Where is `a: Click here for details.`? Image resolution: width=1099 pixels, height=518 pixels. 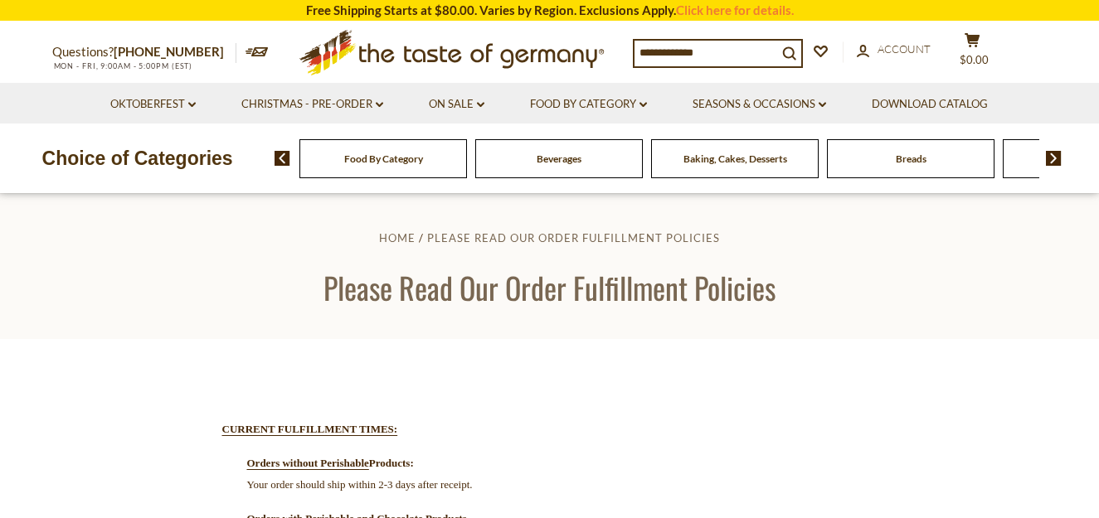
a: Click here for details. is located at coordinates (735, 10).